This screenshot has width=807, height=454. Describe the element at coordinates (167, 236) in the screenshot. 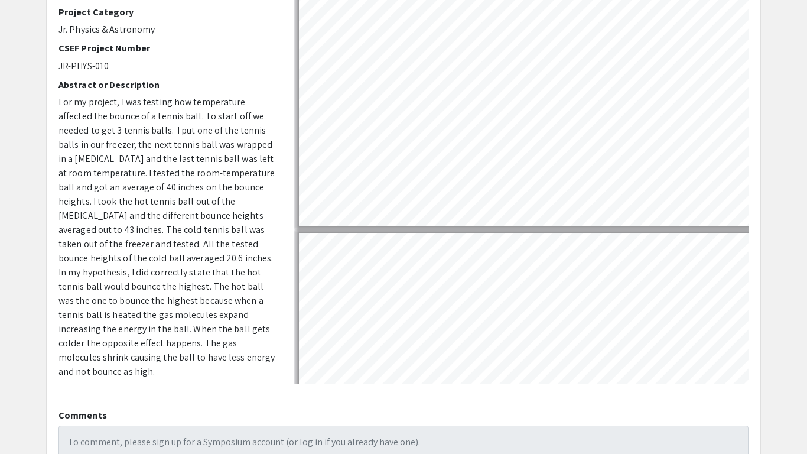

I see `span: For my project, I was testing how temperature affected the bounce of a tennis ball. To start off ...` at that location.